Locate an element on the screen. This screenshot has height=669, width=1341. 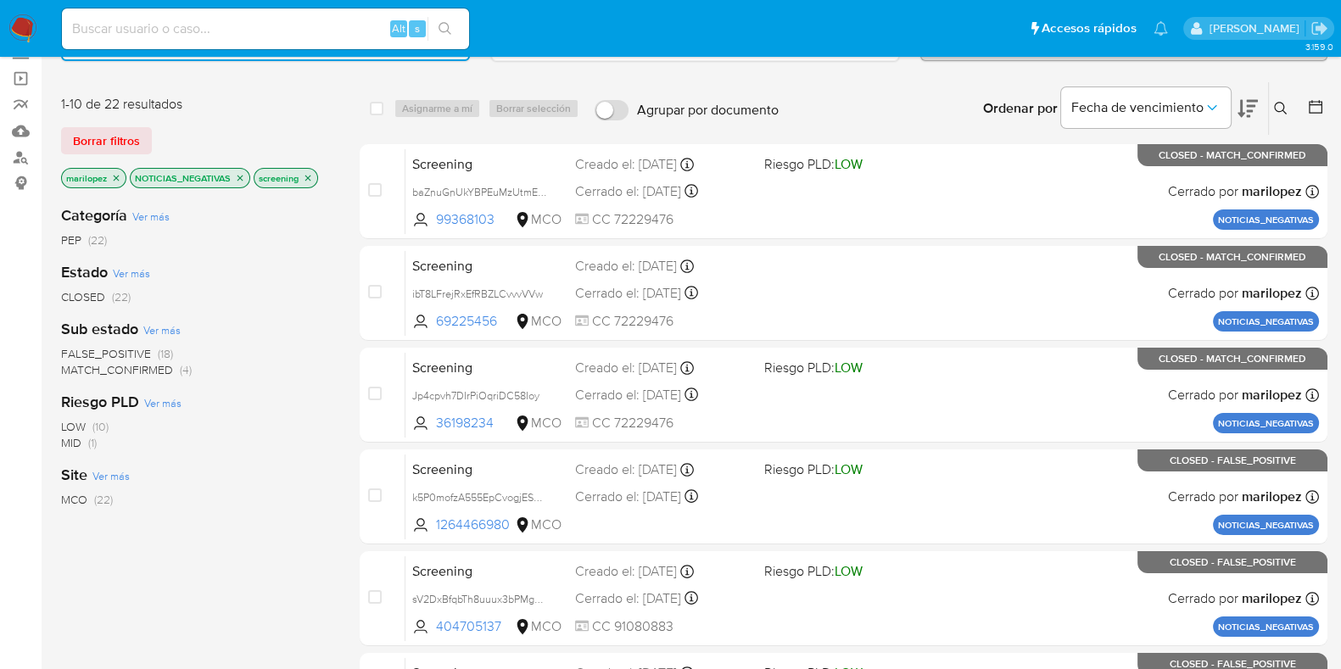
input: Buscar usuario o caso... is located at coordinates (265, 29).